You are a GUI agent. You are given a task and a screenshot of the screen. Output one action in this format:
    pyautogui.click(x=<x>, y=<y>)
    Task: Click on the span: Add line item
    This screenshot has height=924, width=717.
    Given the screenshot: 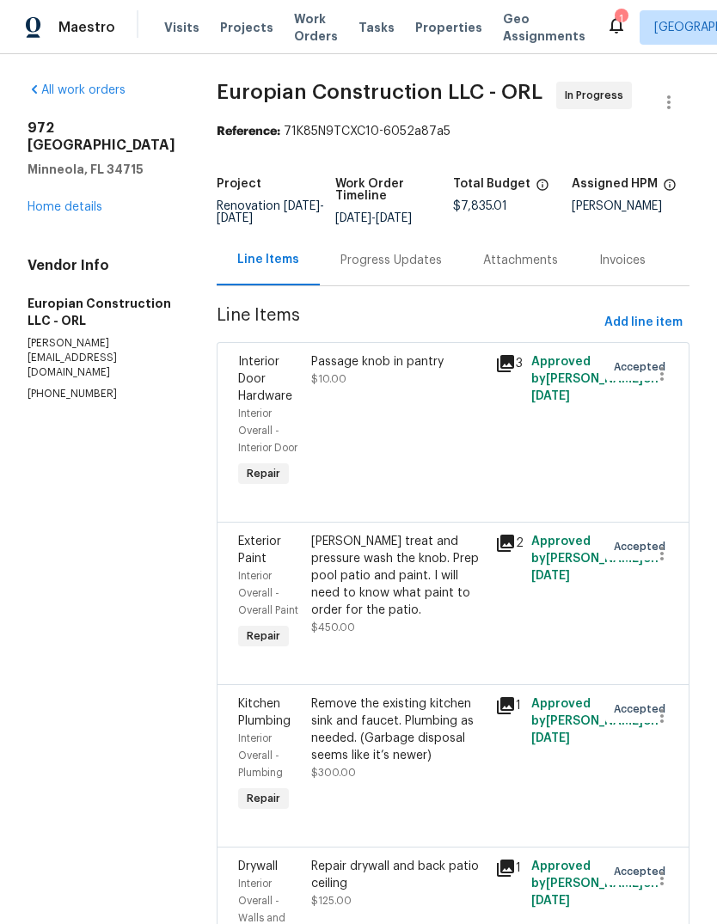 What is the action you would take?
    pyautogui.click(x=643, y=322)
    